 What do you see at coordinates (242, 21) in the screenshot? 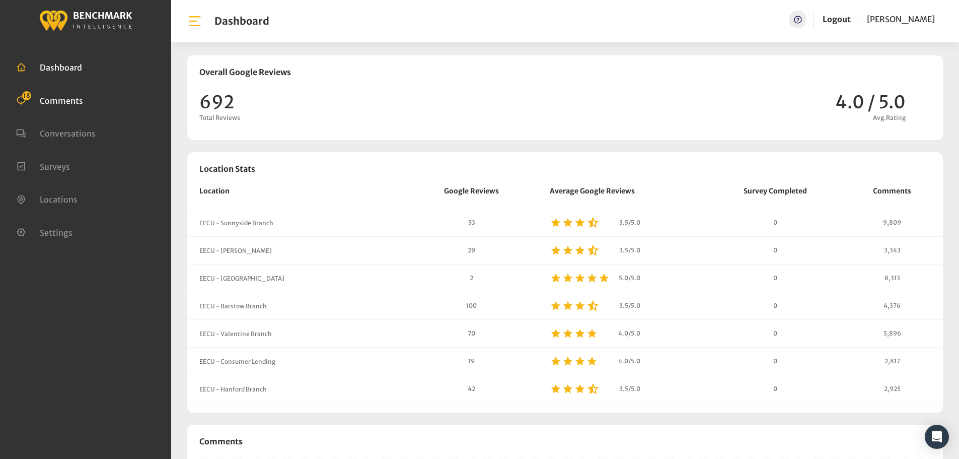
I see `h1: Dashboard` at bounding box center [242, 21].